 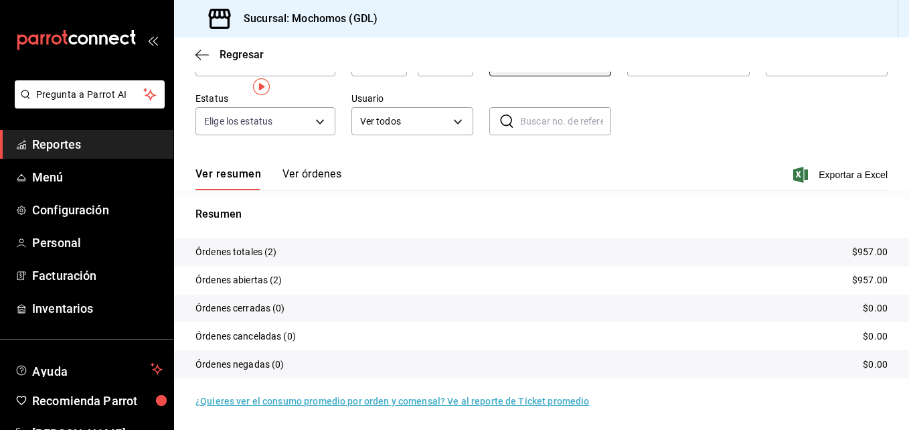 What do you see at coordinates (88, 369) in the screenshot?
I see `span: Ayuda` at bounding box center [88, 369].